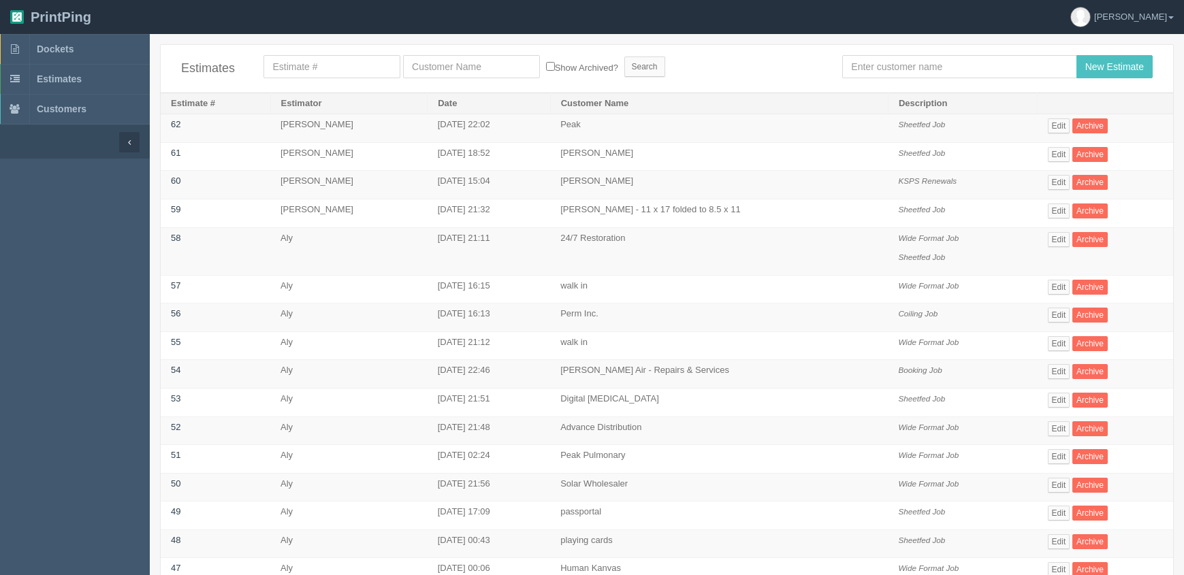 This screenshot has width=1184, height=575. Describe the element at coordinates (176, 370) in the screenshot. I see `a: 54` at that location.